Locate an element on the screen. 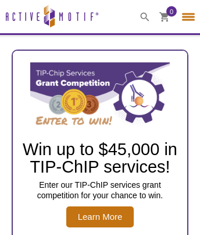 The image size is (200, 235). a: 0 is located at coordinates (165, 17).